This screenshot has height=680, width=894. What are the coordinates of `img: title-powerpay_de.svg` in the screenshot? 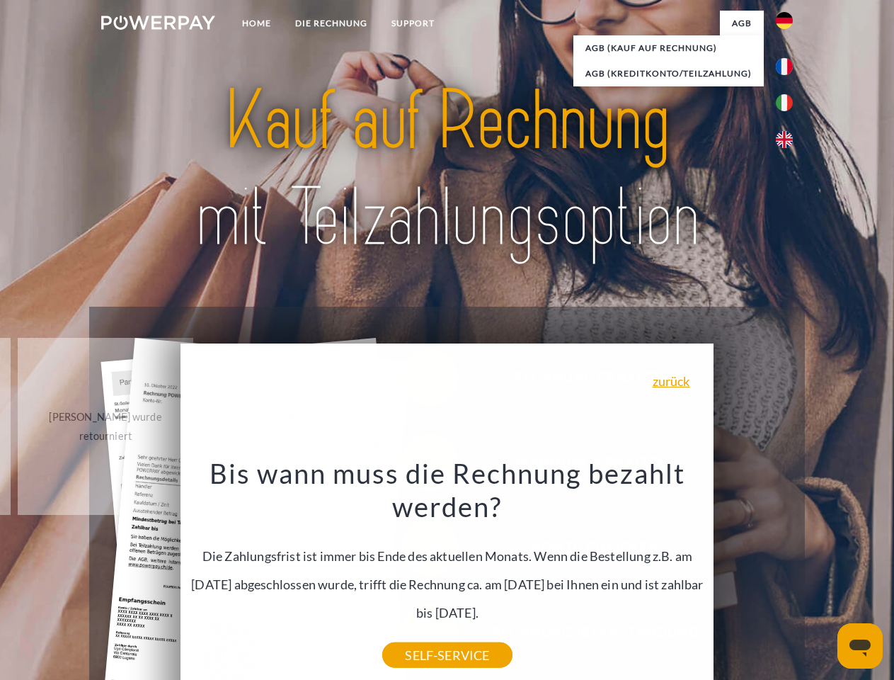 It's located at (447, 169).